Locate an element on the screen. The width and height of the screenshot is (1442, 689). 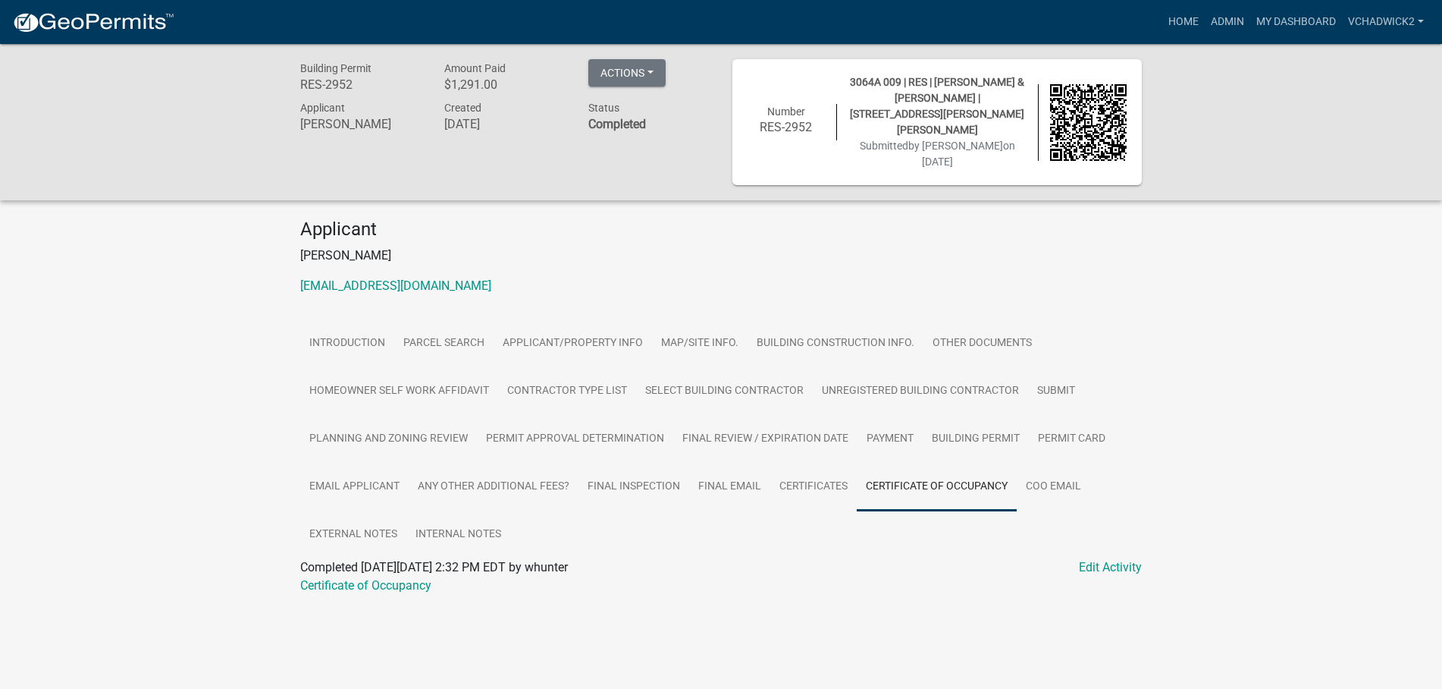
a: Payment is located at coordinates (890, 439).